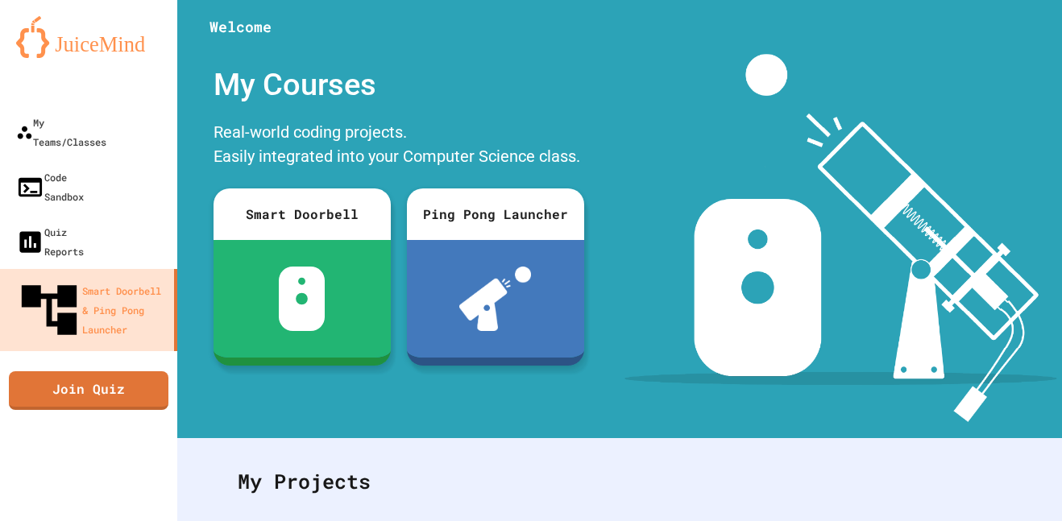 Image resolution: width=1062 pixels, height=521 pixels. What do you see at coordinates (495, 299) in the screenshot?
I see `img: ppl-with-ball.png` at bounding box center [495, 299].